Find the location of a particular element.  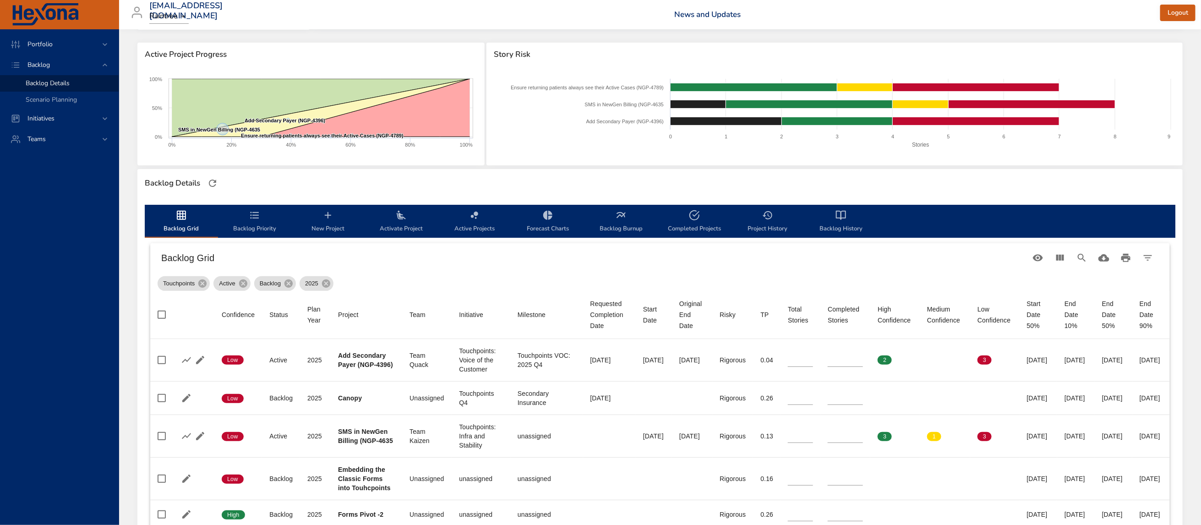

div: High Confidence is located at coordinates (895, 315).